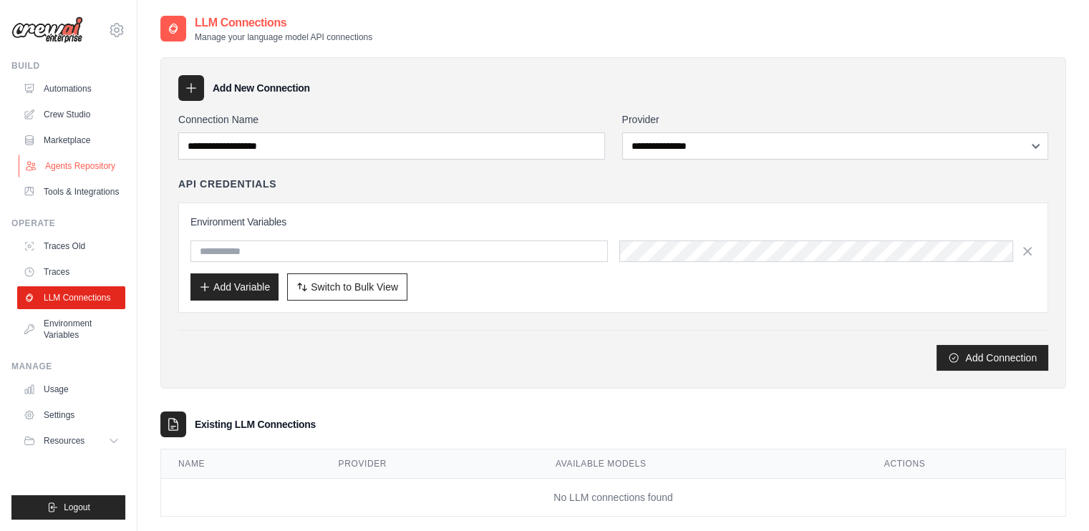 The height and width of the screenshot is (531, 1089). I want to click on div: Operate, so click(68, 223).